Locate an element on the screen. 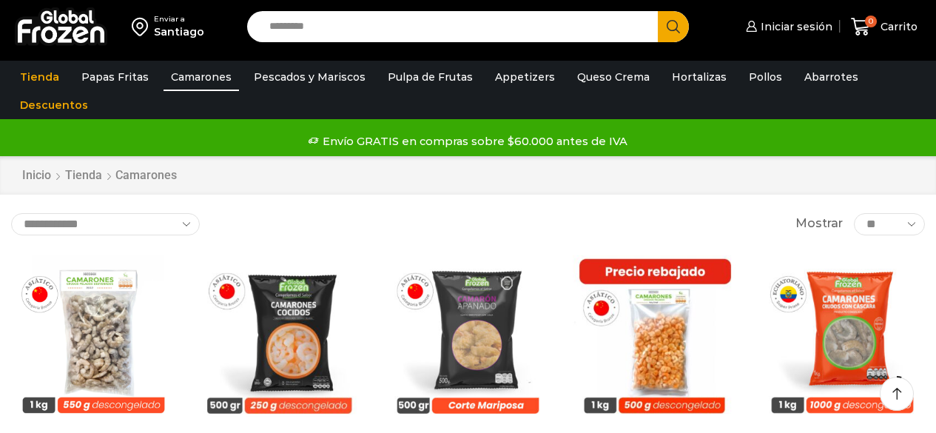 Image resolution: width=936 pixels, height=433 pixels. span: Iniciar sesión is located at coordinates (794, 27).